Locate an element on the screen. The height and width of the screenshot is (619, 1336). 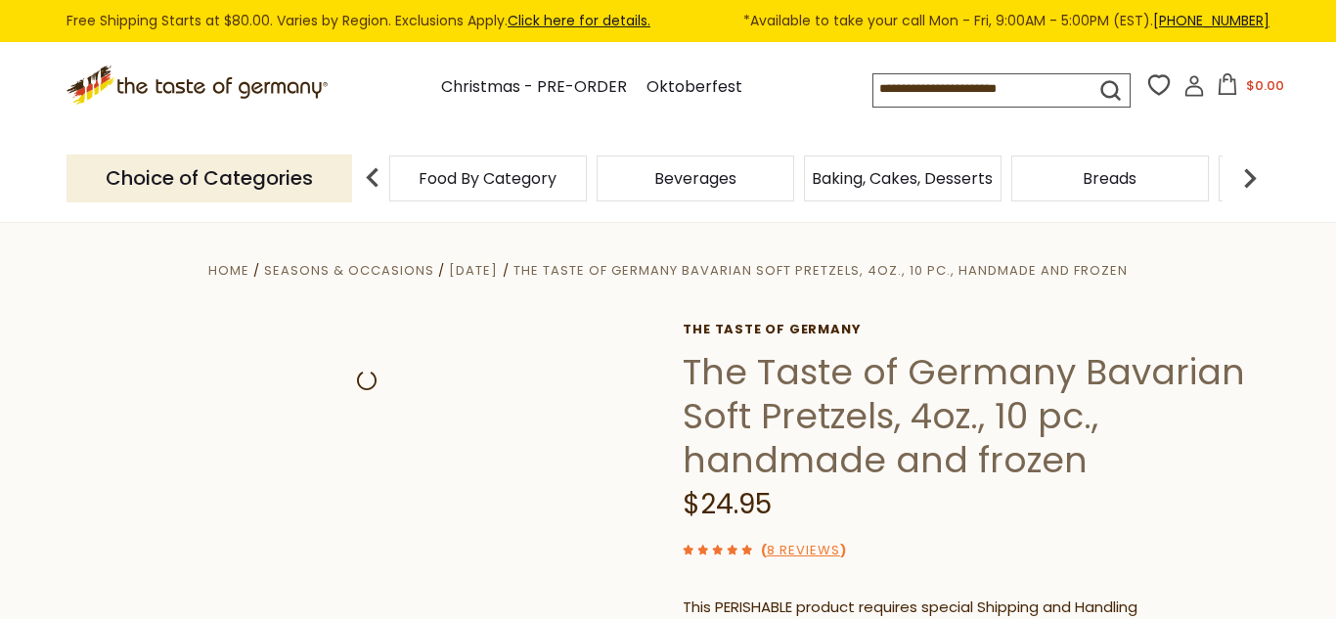
span: $0.00 is located at coordinates (1264, 85).